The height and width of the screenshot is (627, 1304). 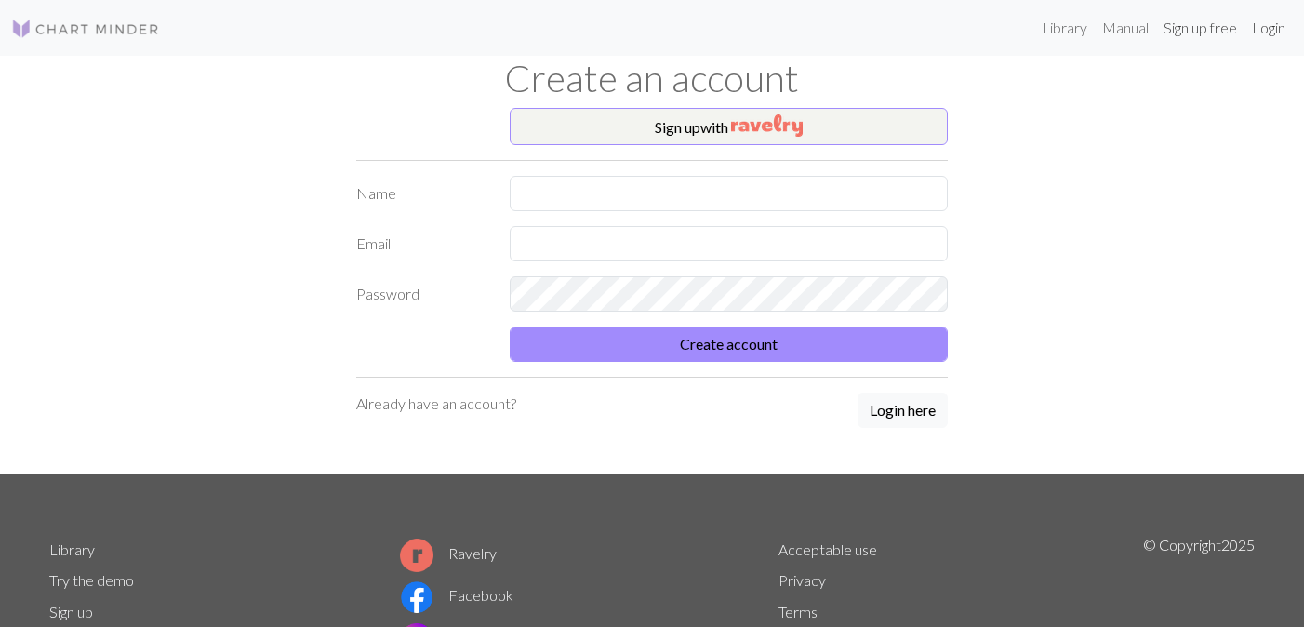 What do you see at coordinates (1269, 28) in the screenshot?
I see `a: Login` at bounding box center [1269, 28].